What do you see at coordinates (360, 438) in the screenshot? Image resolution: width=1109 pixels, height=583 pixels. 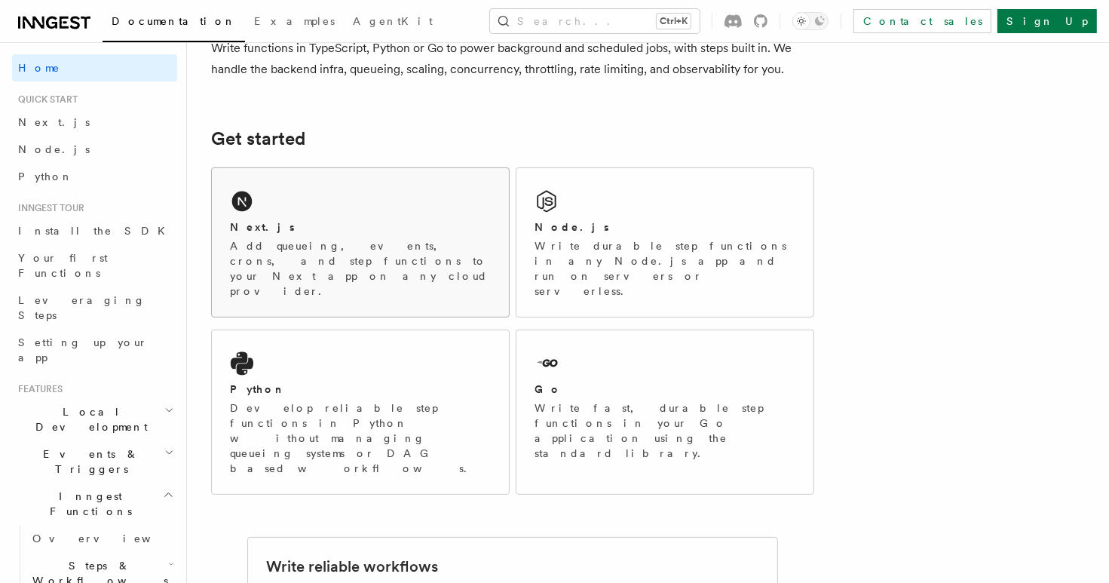 I see `p: Develop reliable step functions in Python without managing queueing systems or DAG based workflows.` at bounding box center [360, 438].